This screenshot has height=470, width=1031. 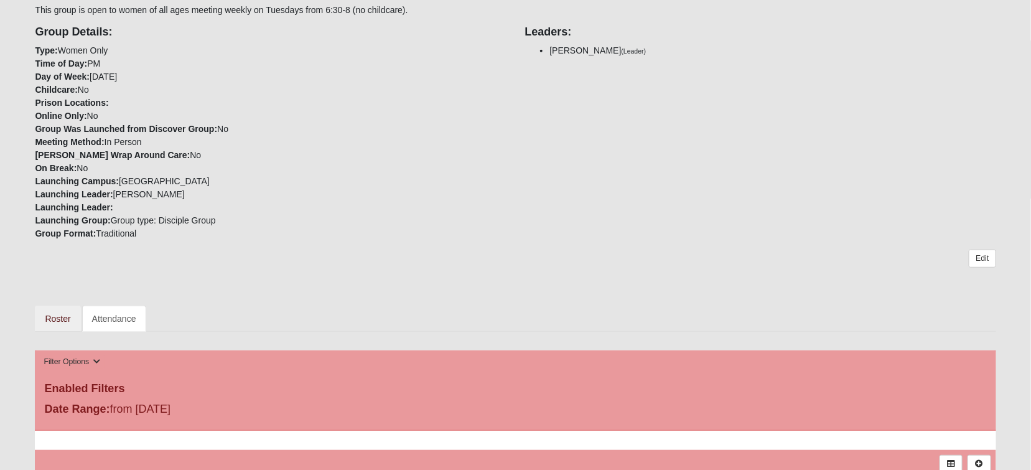 What do you see at coordinates (270, 32) in the screenshot?
I see `h4: Group Details:` at bounding box center [270, 32].